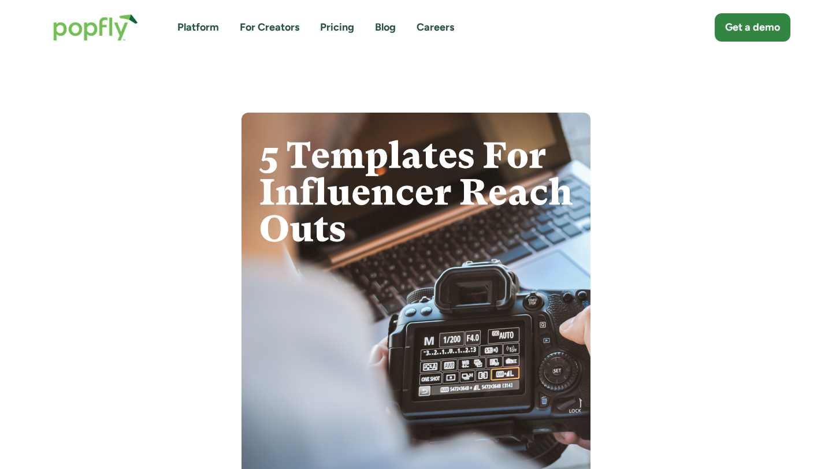 This screenshot has width=832, height=469. What do you see at coordinates (753, 27) in the screenshot?
I see `div: Get a demo` at bounding box center [753, 27].